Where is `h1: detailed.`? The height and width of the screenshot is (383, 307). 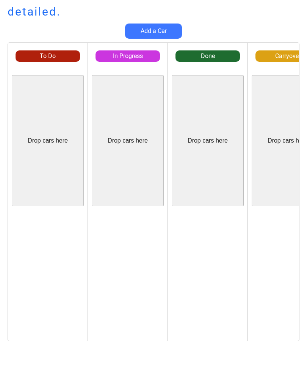
h1: detailed. is located at coordinates (34, 12).